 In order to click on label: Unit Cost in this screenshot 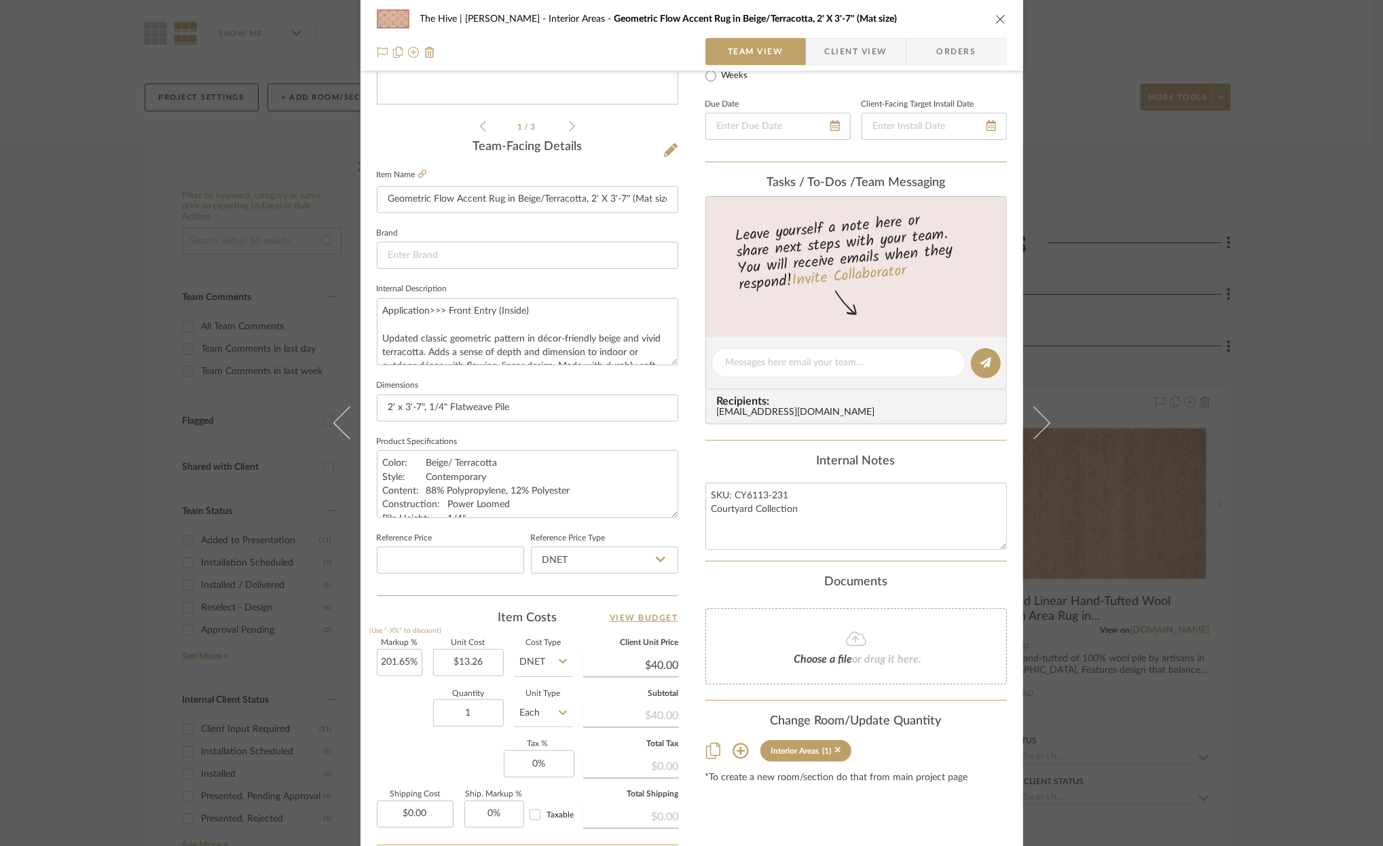, I will do `click(469, 643)`.